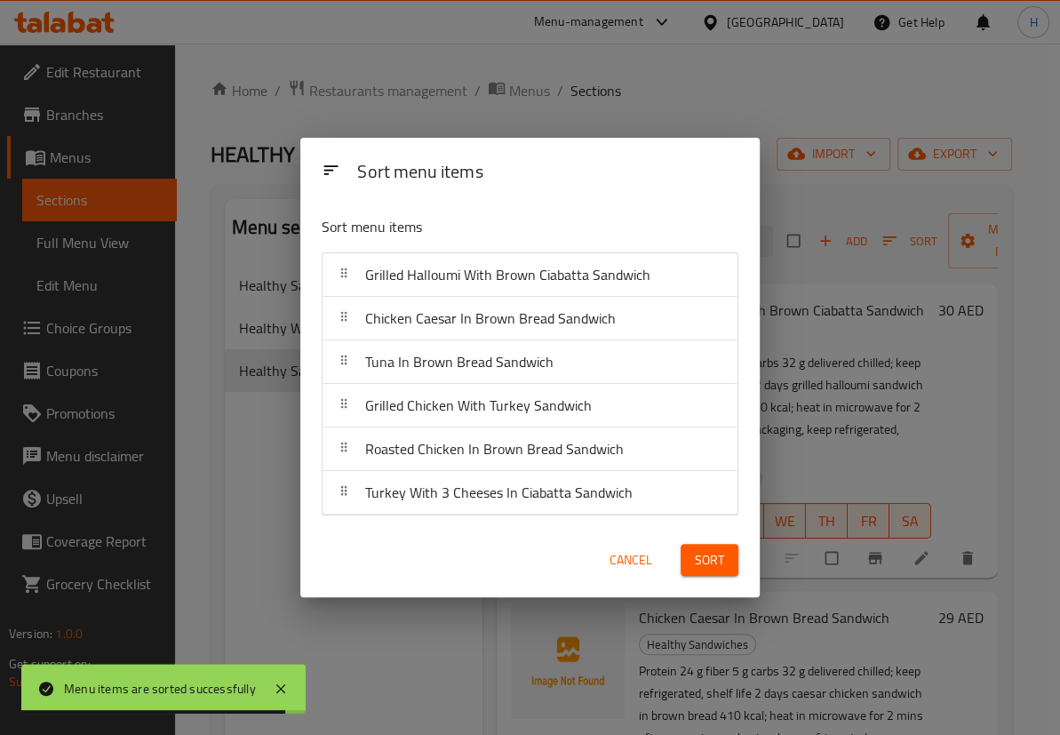  Describe the element at coordinates (547, 172) in the screenshot. I see `div: Sort menu items` at that location.